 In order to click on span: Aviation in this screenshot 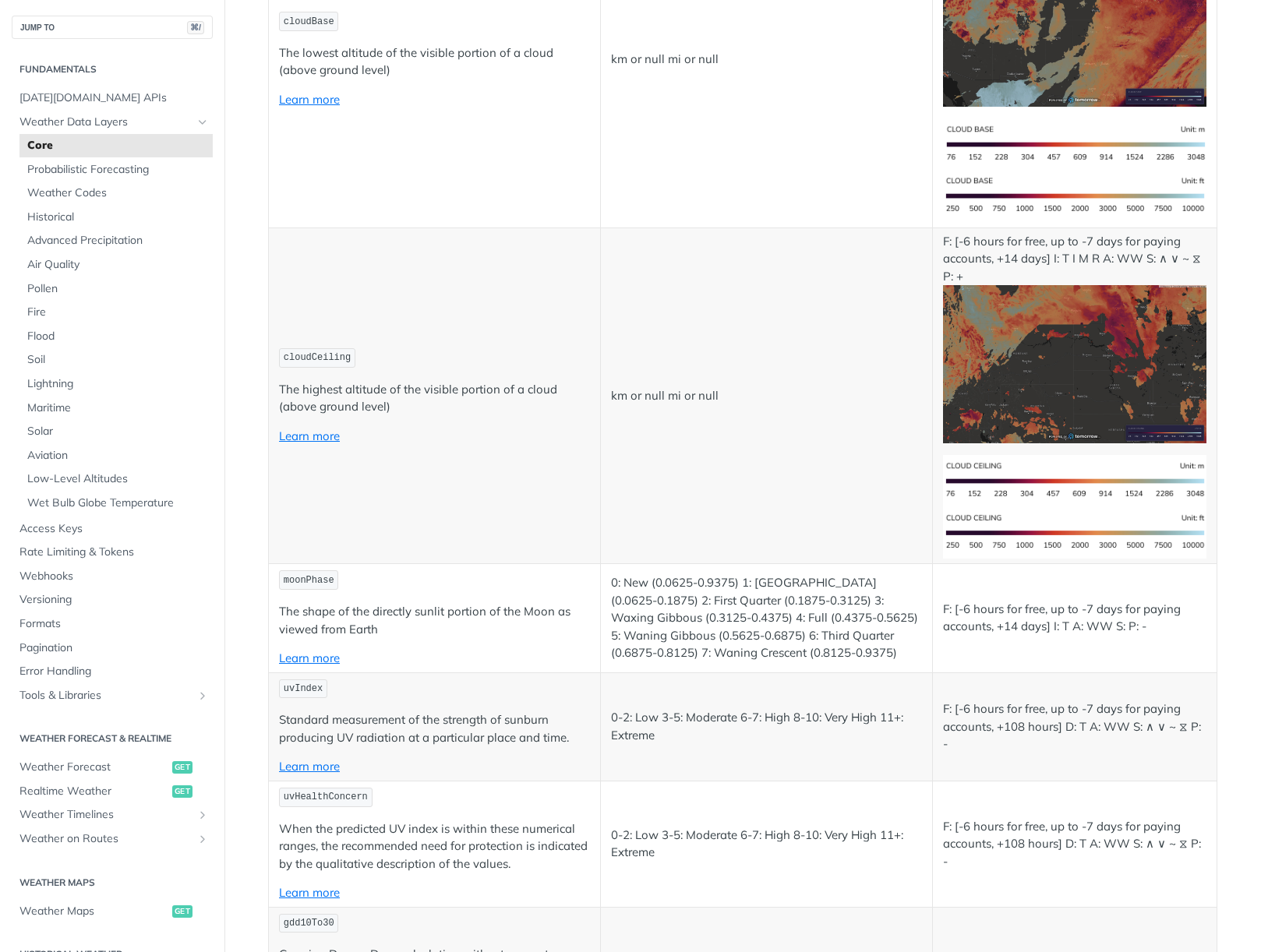, I will do `click(117, 456)`.